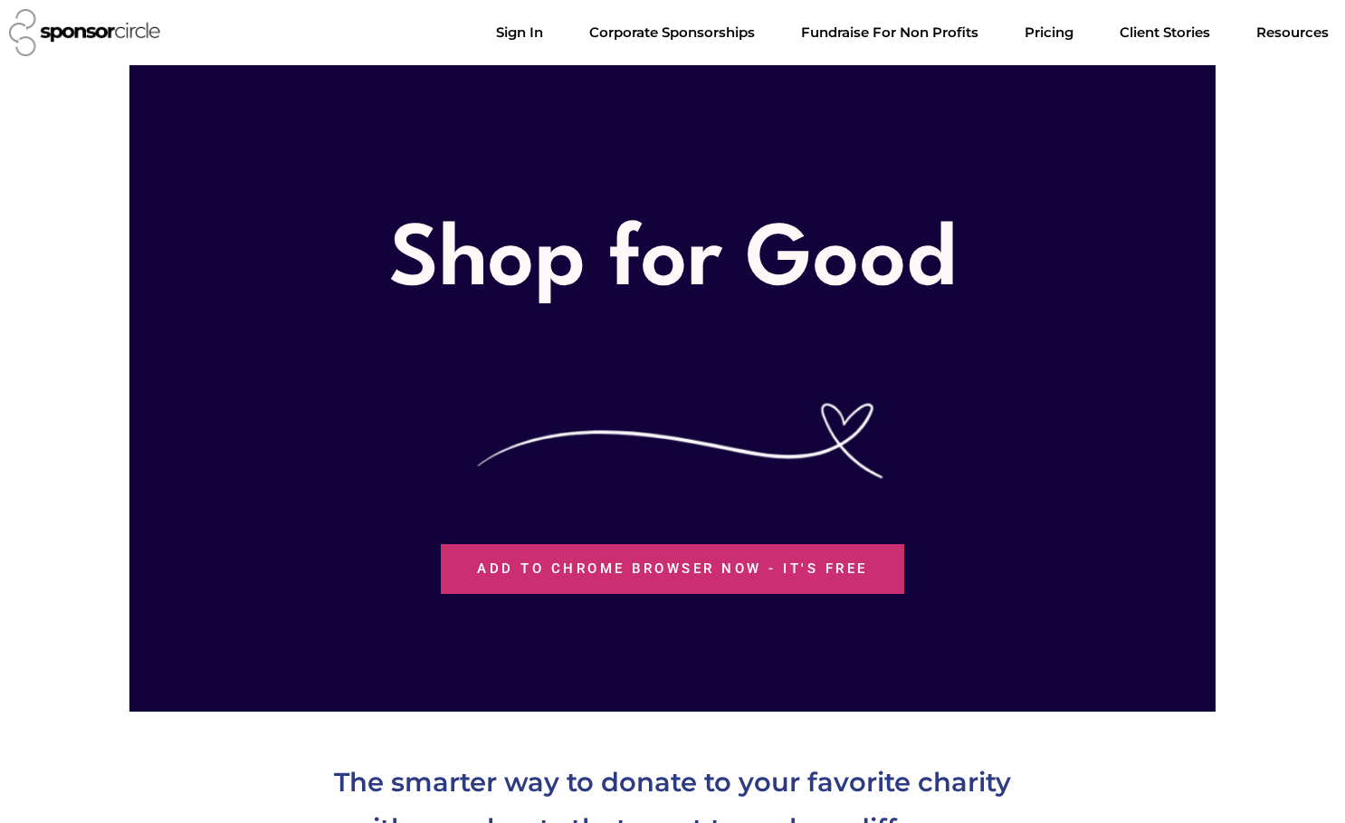  I want to click on a: Client Stories, so click(1165, 33).